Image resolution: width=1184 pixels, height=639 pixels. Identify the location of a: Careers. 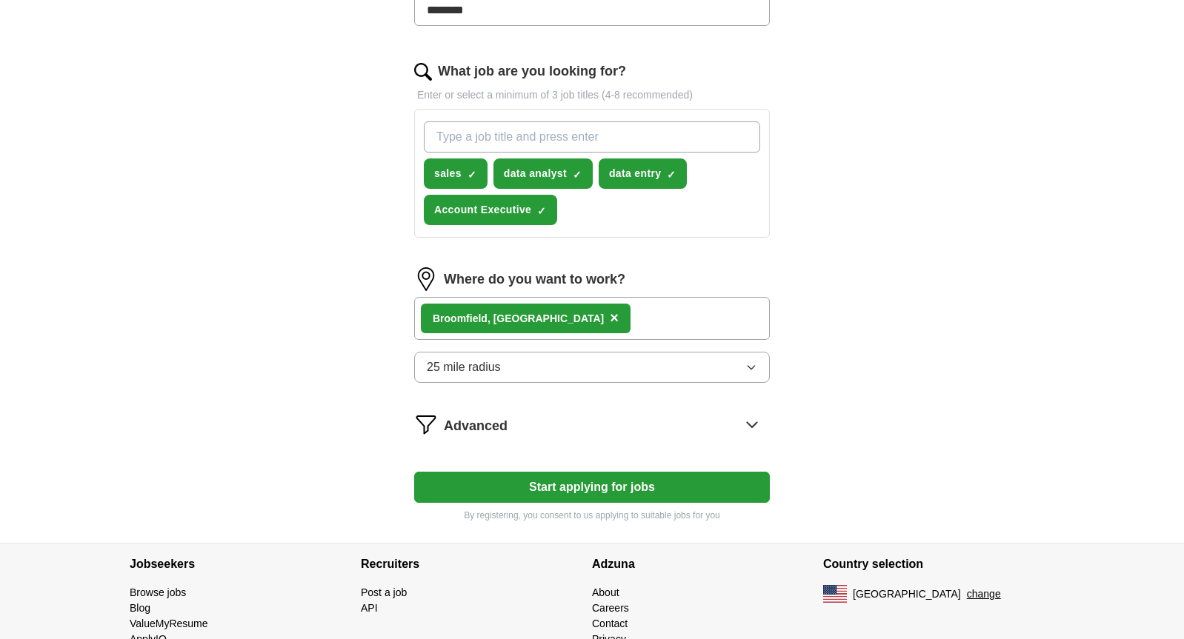
(611, 608).